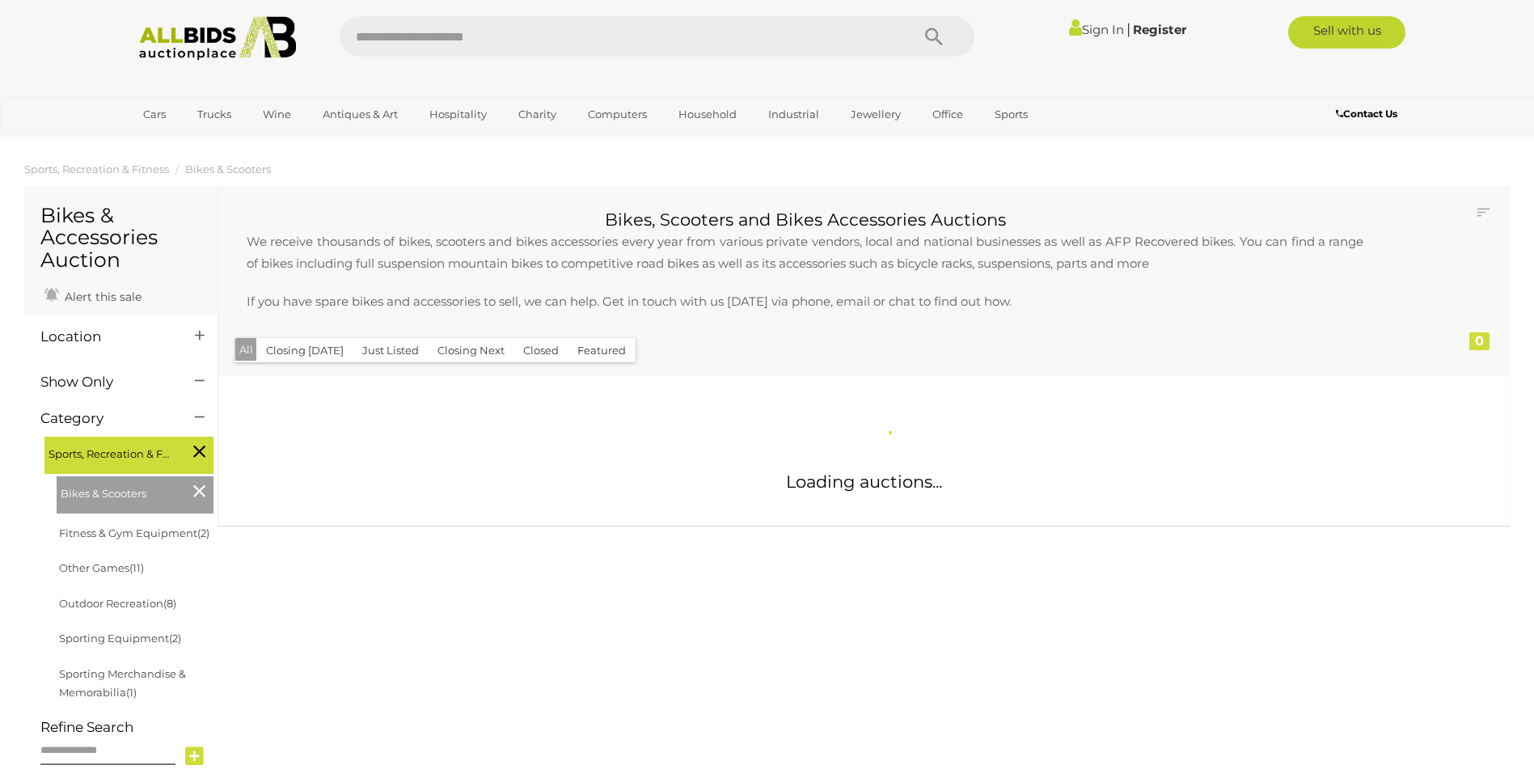 The height and width of the screenshot is (778, 1534). I want to click on a: Household, so click(708, 114).